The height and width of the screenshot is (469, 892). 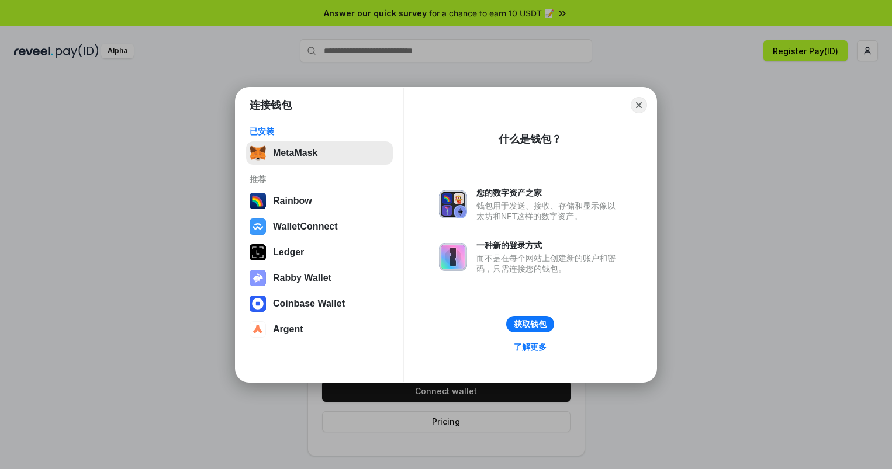 I want to click on div: 您的数字资产之家, so click(x=549, y=193).